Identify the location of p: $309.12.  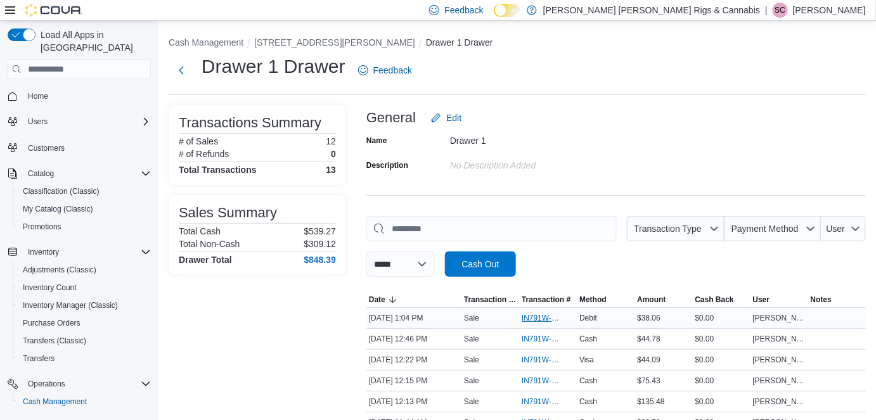
(319, 244).